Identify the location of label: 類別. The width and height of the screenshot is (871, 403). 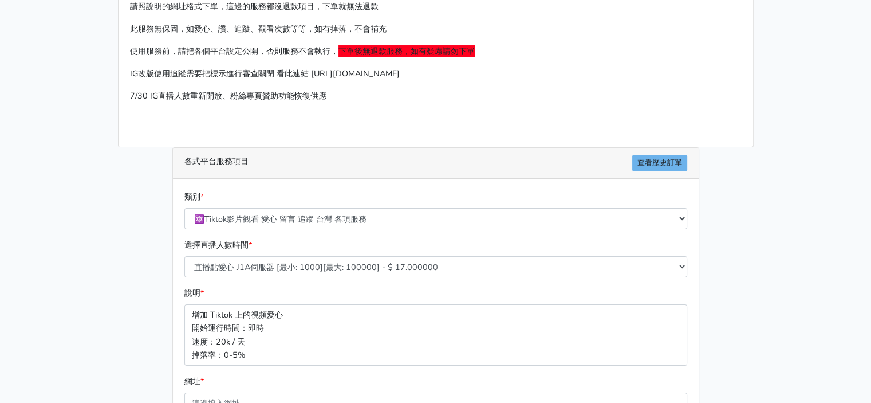
(194, 196).